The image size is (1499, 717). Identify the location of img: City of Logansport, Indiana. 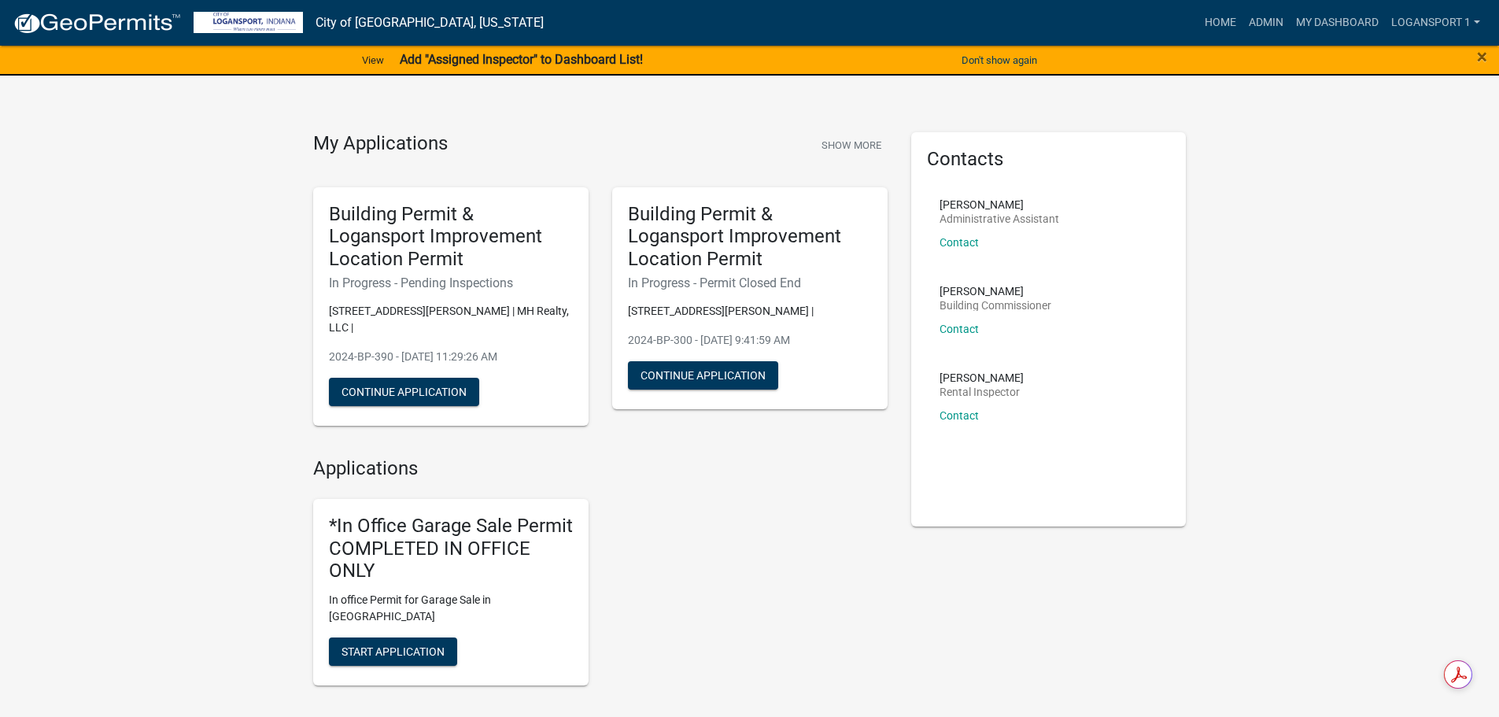
(248, 22).